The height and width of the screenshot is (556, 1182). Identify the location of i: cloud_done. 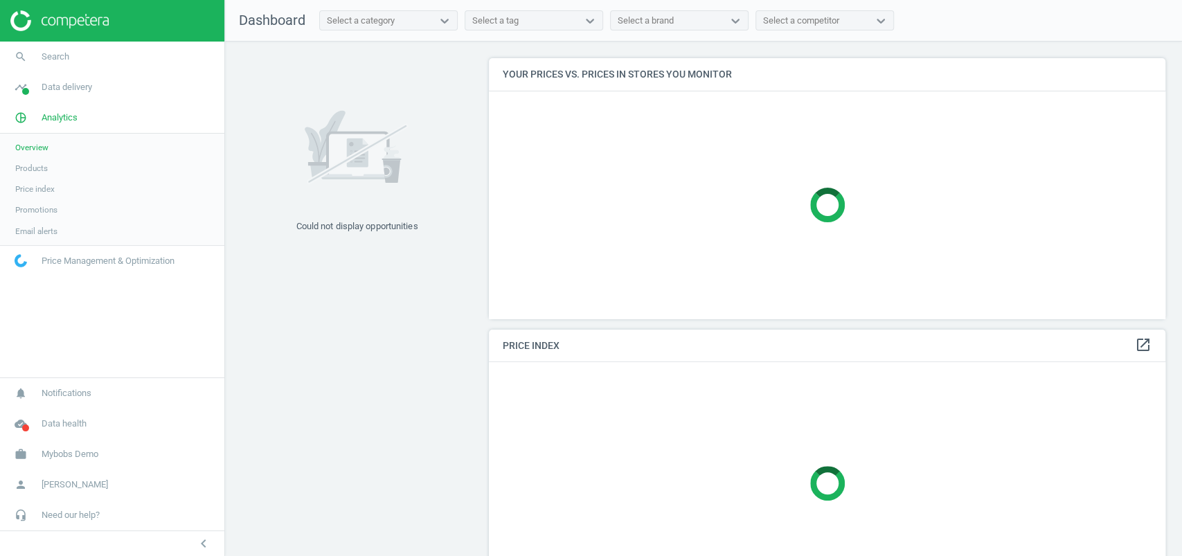
(21, 424).